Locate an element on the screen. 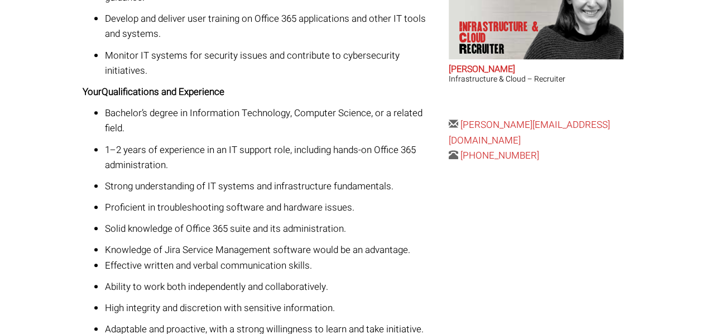 This screenshot has height=334, width=706. p: Ability to work both independently and collaboratively. is located at coordinates (273, 286).